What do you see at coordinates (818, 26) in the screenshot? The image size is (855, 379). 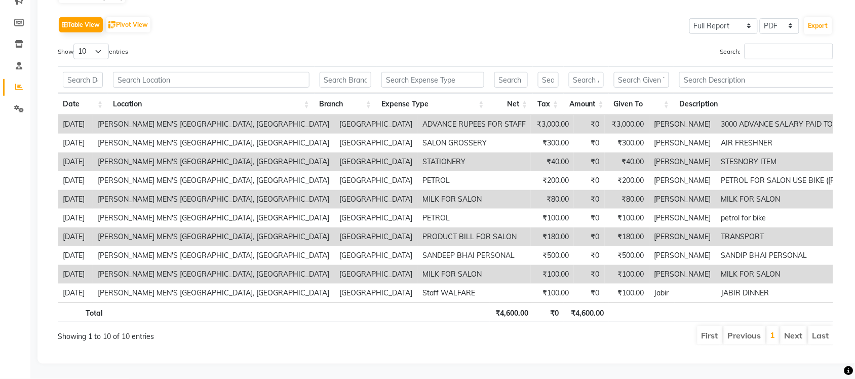 I see `button: Export` at bounding box center [818, 26].